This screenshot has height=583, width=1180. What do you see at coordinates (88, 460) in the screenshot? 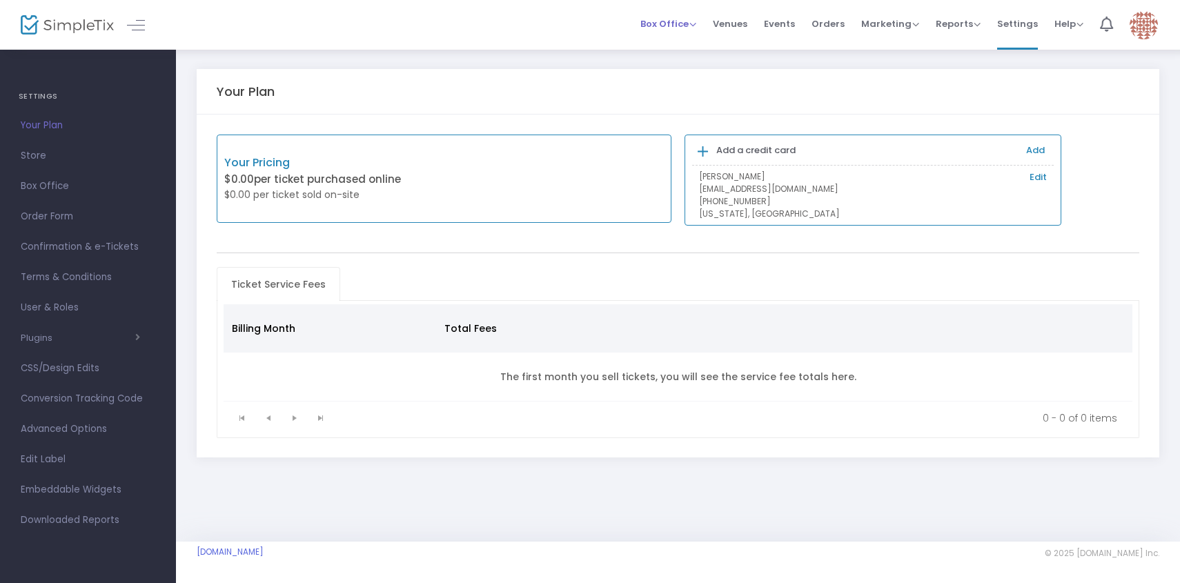
I see `span: Edit Label` at bounding box center [88, 460].